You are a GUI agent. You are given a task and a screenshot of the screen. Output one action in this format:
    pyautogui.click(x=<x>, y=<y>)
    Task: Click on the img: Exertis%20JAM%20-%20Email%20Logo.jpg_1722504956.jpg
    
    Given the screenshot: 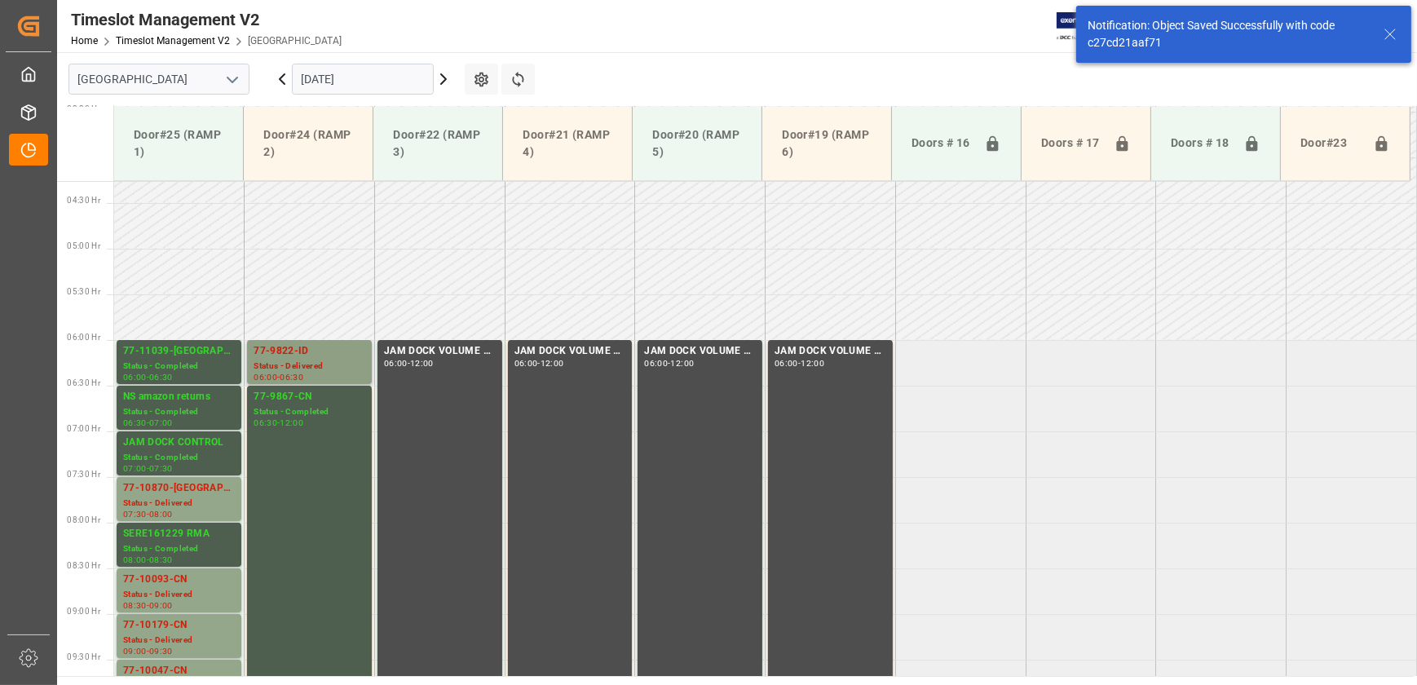 What is the action you would take?
    pyautogui.click(x=1084, y=26)
    